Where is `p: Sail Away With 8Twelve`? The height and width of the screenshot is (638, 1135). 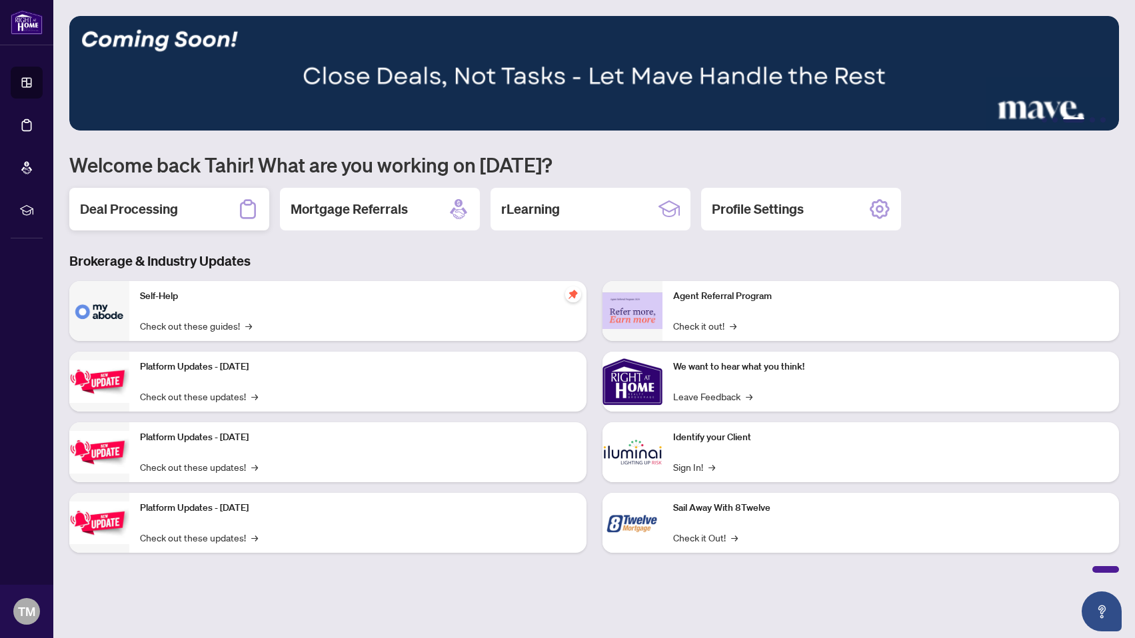
p: Sail Away With 8Twelve is located at coordinates (891, 509).